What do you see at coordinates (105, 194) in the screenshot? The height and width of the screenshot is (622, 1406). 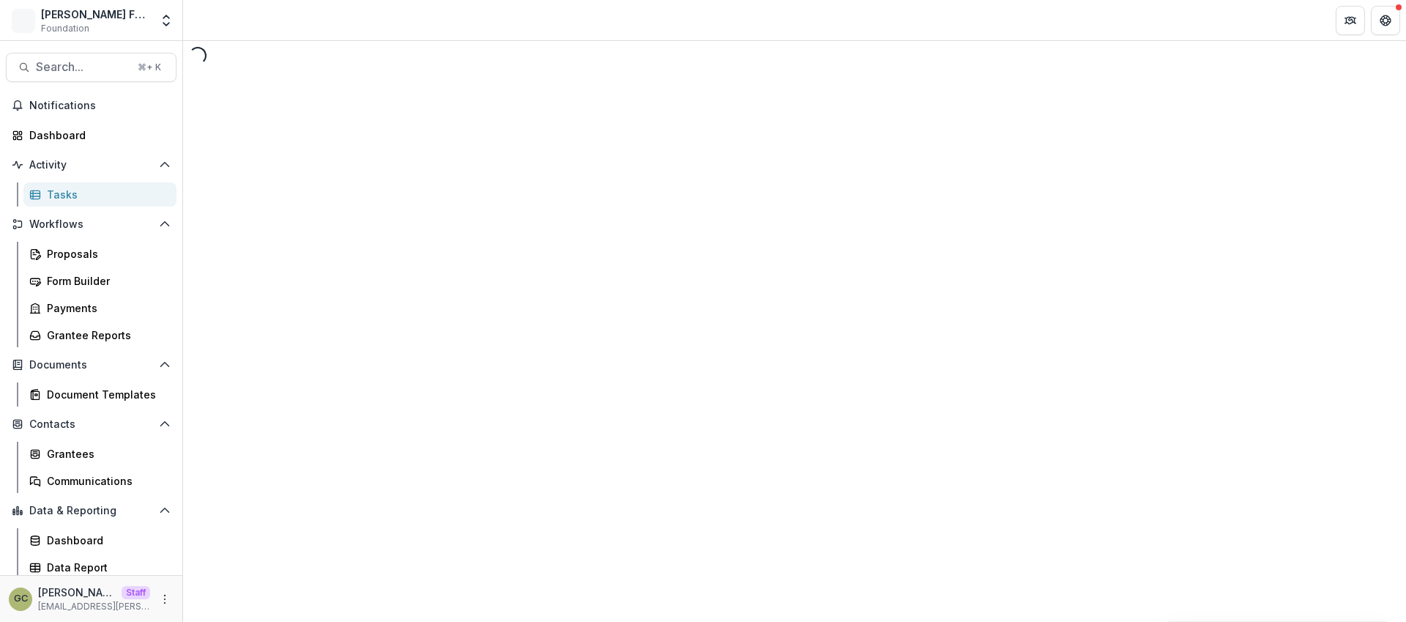 I see `div: Tasks` at bounding box center [105, 194].